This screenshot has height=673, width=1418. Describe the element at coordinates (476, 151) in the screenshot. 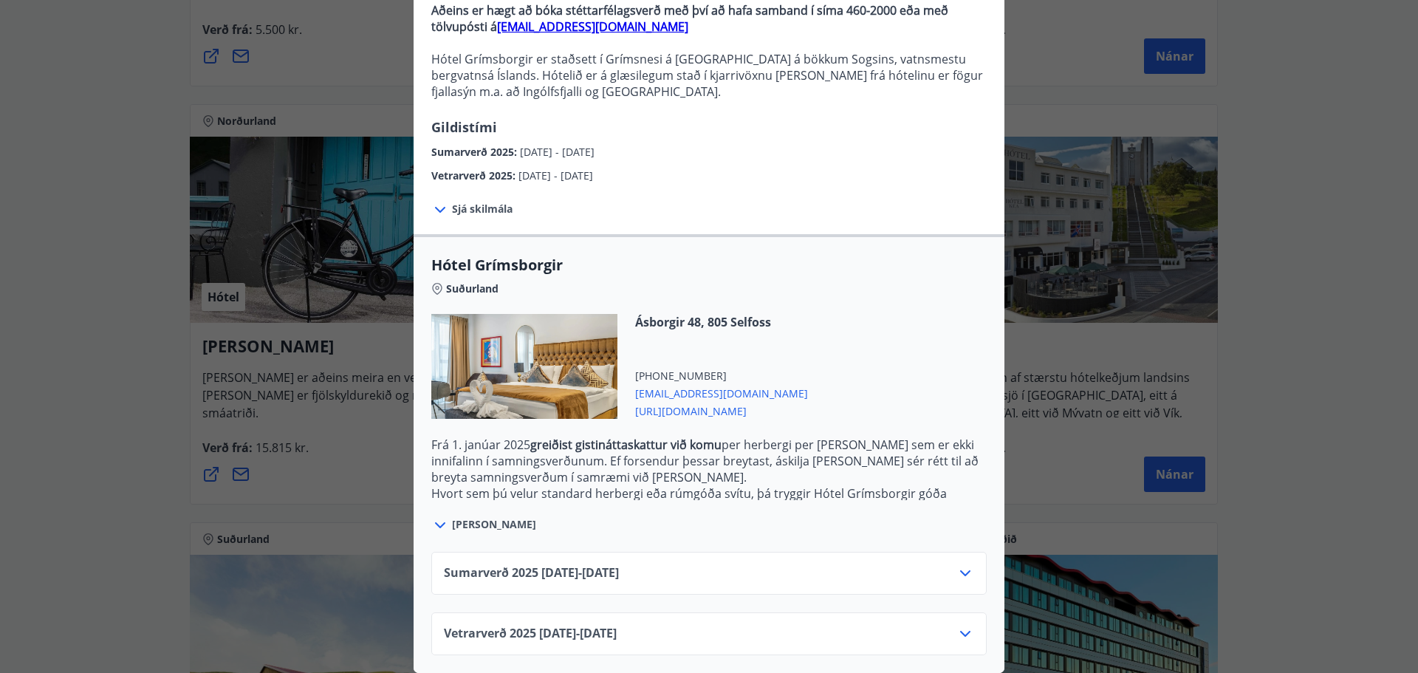

I see `span: Sumarverð 2025 :` at that location.